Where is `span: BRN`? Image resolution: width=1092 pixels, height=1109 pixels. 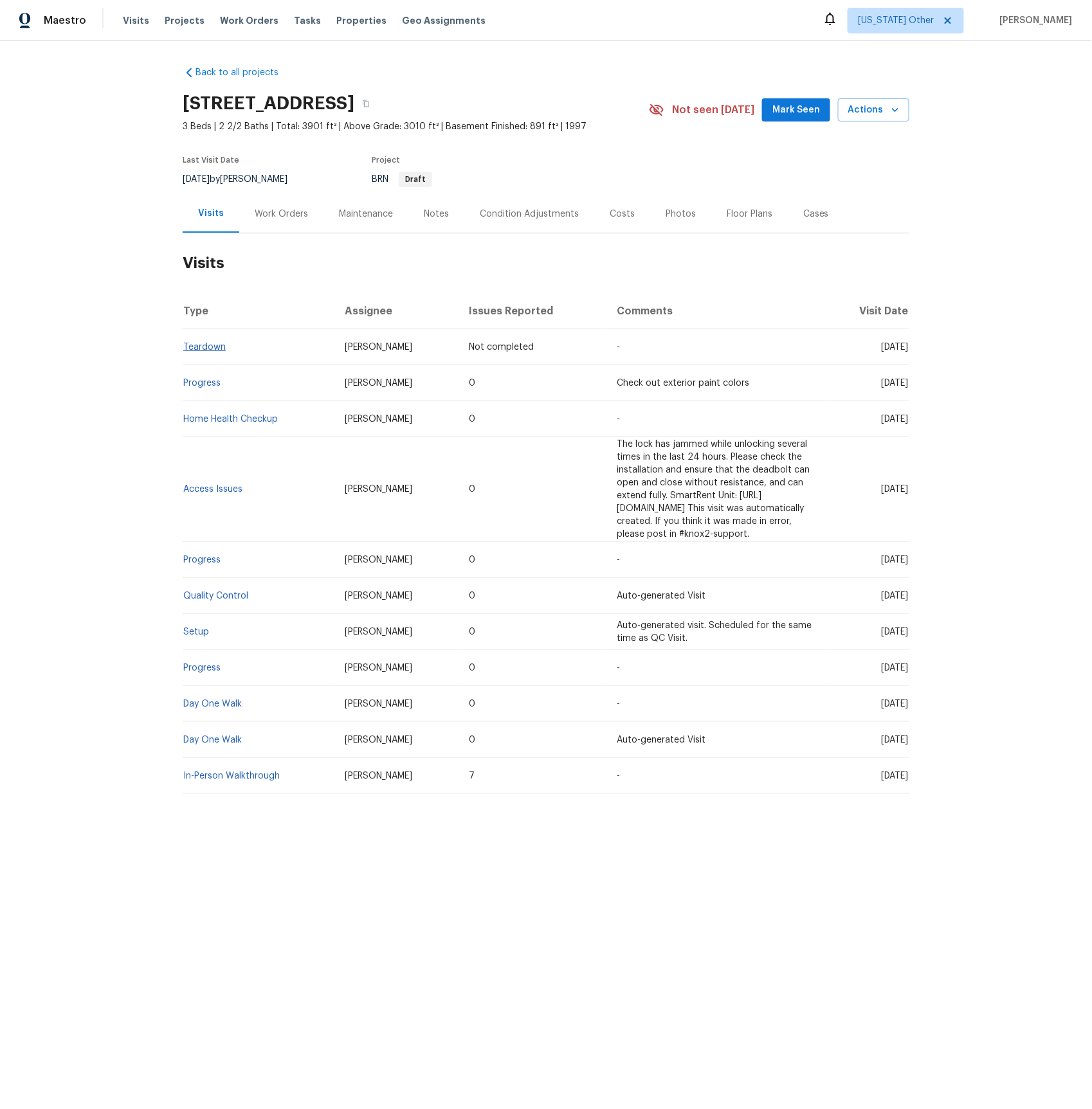
span: BRN is located at coordinates (401, 179).